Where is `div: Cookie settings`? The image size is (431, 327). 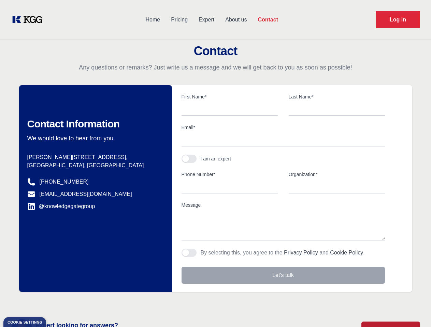
div: Cookie settings is located at coordinates (25, 323).